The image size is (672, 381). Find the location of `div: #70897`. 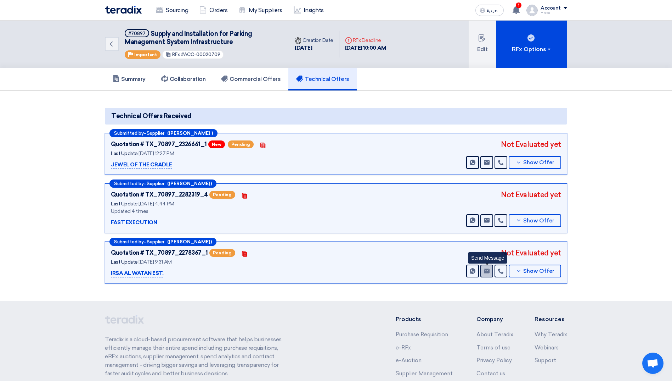

div: #70897 is located at coordinates (137, 33).